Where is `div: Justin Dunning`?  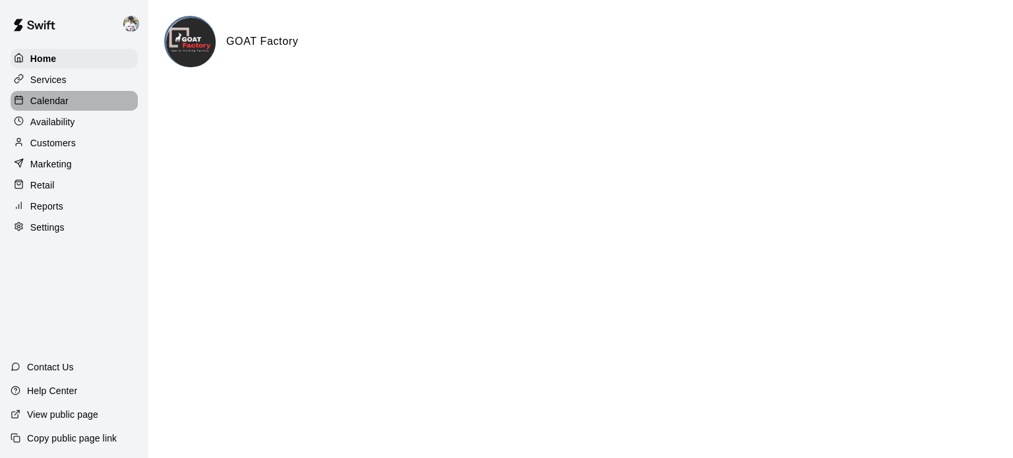 div: Justin Dunning is located at coordinates (135, 24).